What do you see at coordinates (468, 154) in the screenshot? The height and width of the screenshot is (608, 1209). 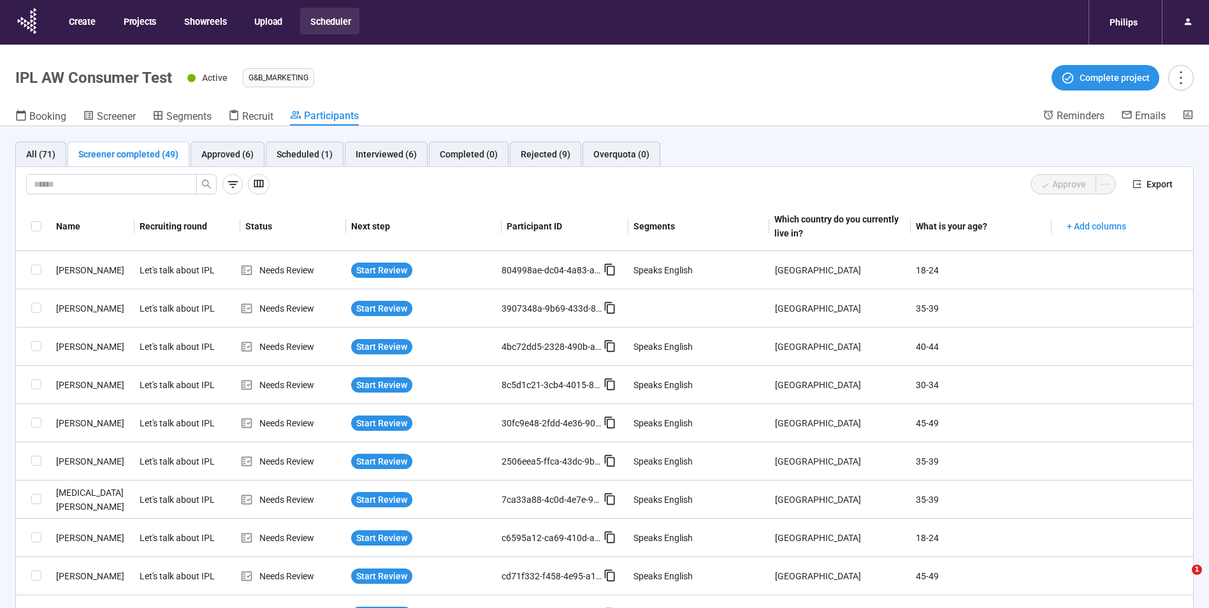 I see `div: Completed (0)` at bounding box center [468, 154].